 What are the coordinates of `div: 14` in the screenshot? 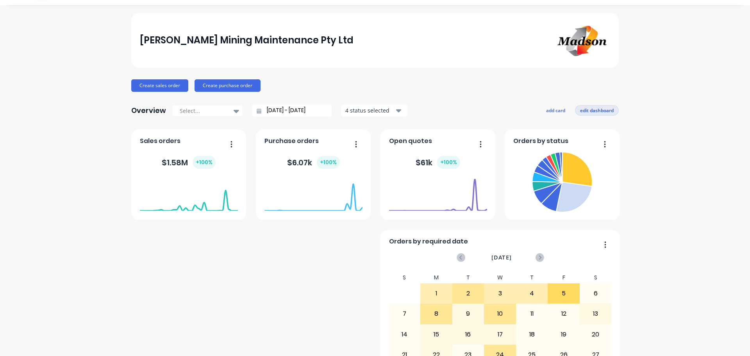 It's located at (405, 334).